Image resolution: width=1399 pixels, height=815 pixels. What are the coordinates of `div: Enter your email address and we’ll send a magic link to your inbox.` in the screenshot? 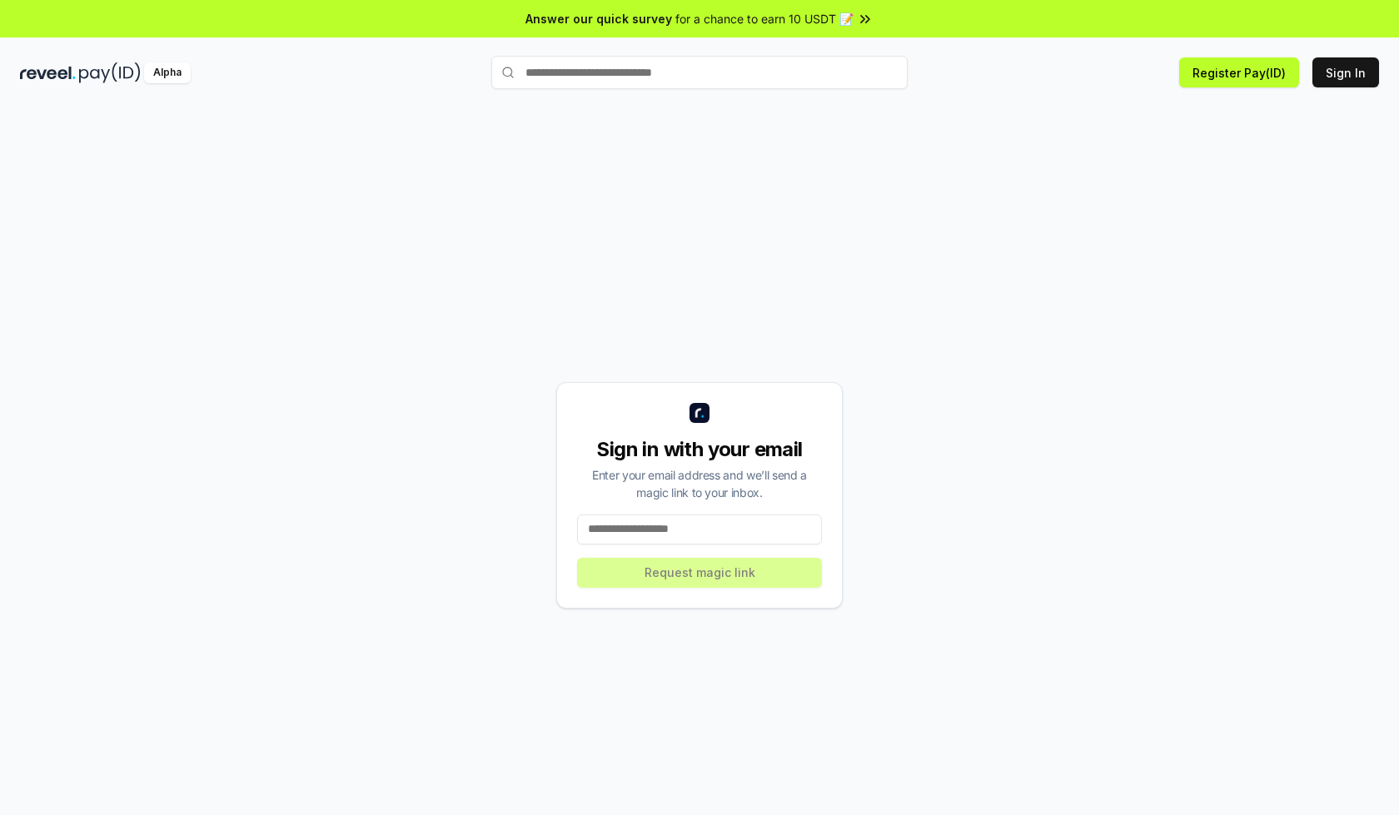 It's located at (700, 484).